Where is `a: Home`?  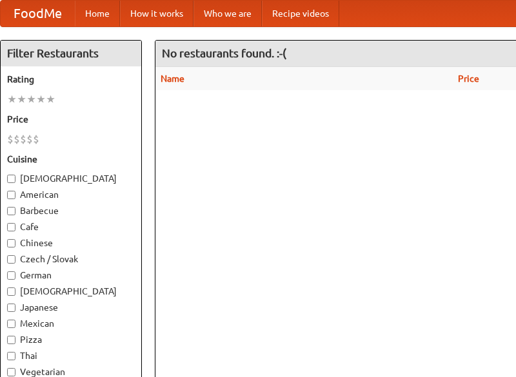 a: Home is located at coordinates (97, 14).